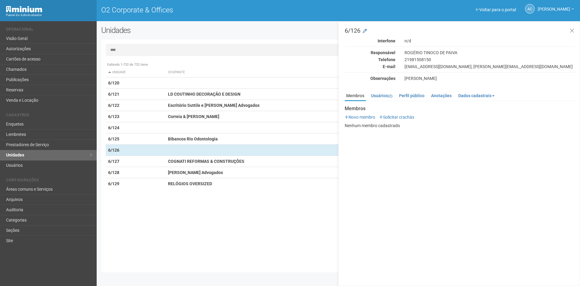 Image resolution: width=580 pixels, height=286 pixels. I want to click on a: Solicitar crachás, so click(397, 117).